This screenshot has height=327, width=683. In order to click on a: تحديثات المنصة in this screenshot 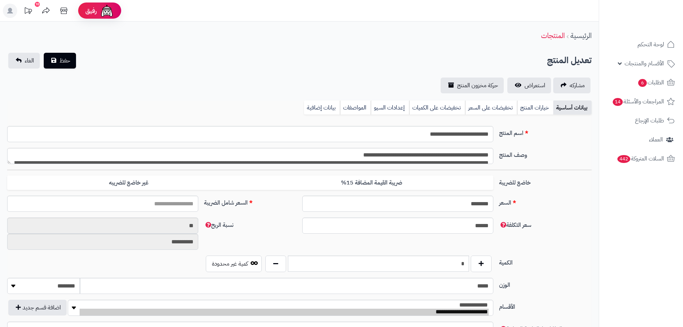, I will do `click(28, 11)`.